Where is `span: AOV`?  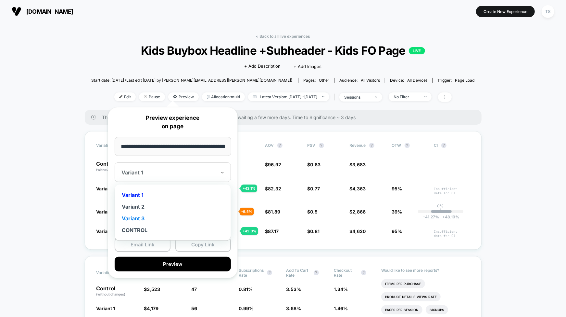
span: AOV is located at coordinates (270, 145).